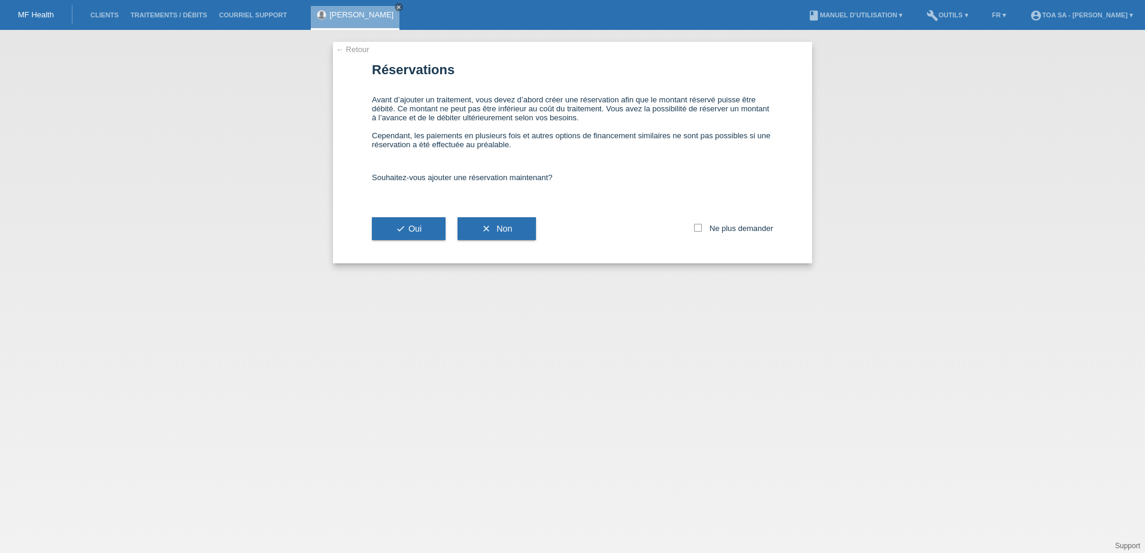  What do you see at coordinates (572, 69) in the screenshot?
I see `h1: Réservations` at bounding box center [572, 69].